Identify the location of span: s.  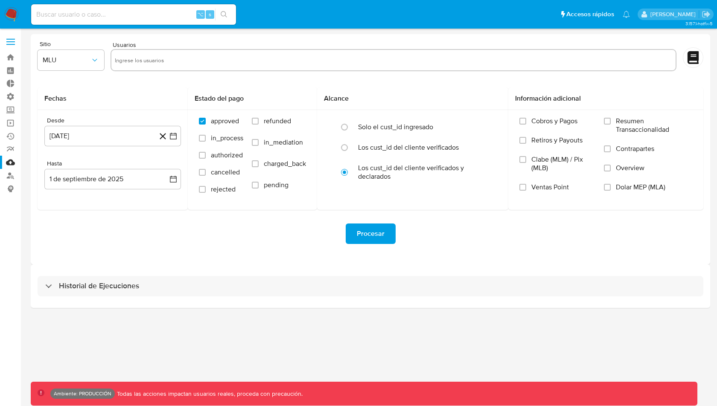
(210, 14).